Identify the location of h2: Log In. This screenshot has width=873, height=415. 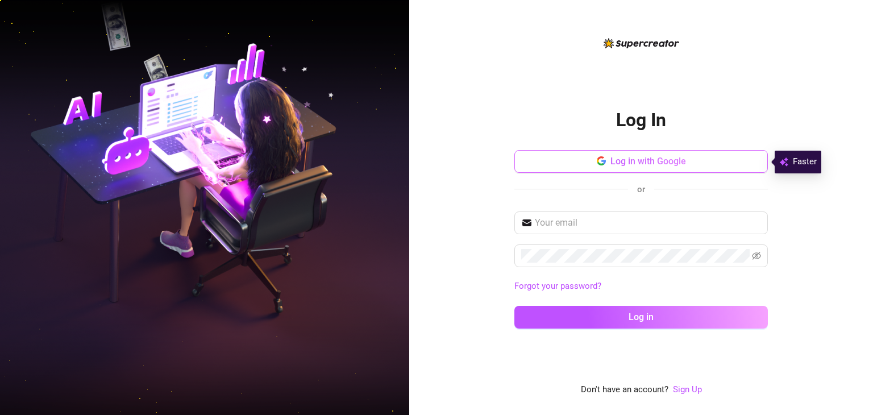
(641, 120).